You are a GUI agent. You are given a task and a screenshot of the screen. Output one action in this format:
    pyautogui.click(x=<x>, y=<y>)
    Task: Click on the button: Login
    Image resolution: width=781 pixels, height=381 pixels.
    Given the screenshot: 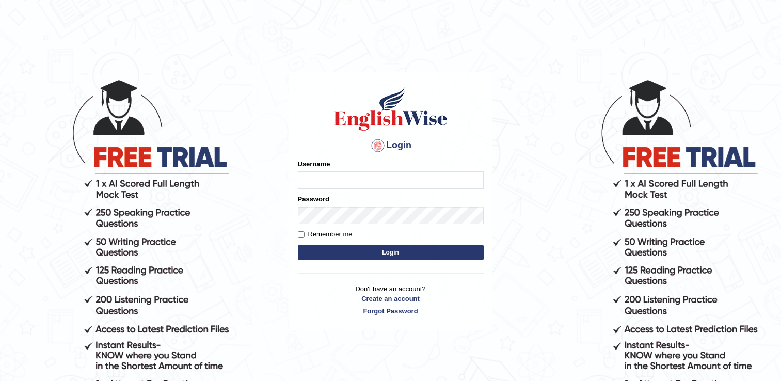 What is the action you would take?
    pyautogui.click(x=391, y=253)
    